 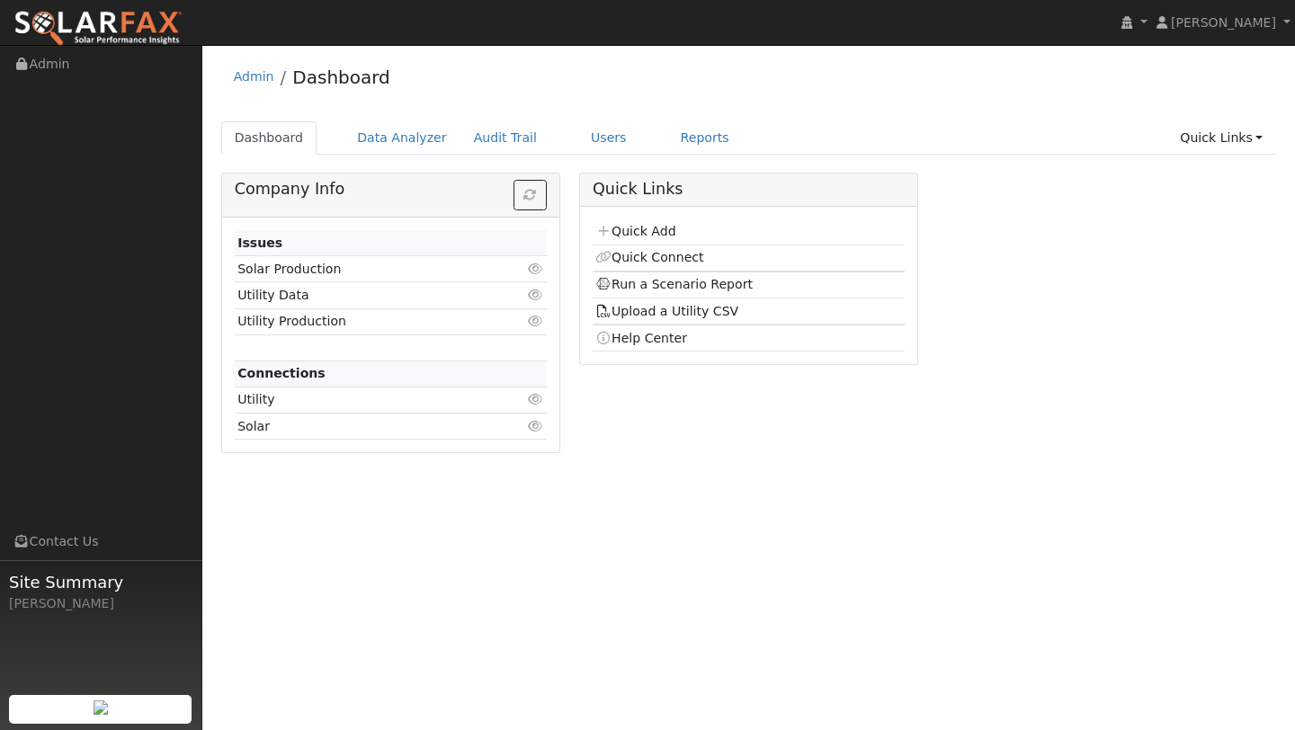 I want to click on a: Upload a Utility CSV, so click(x=666, y=311).